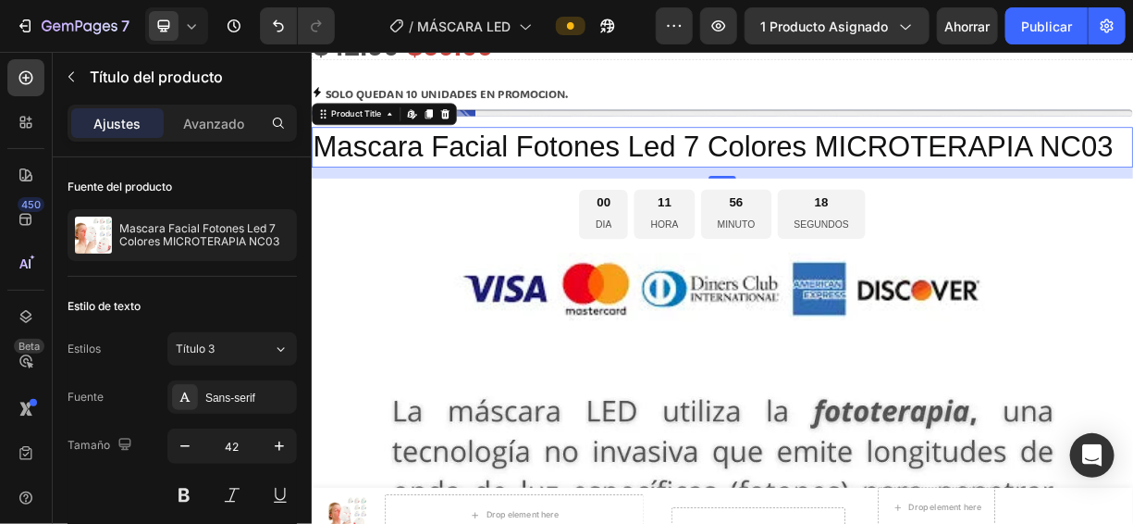 The width and height of the screenshot is (1133, 524). I want to click on font: 450, so click(31, 204).